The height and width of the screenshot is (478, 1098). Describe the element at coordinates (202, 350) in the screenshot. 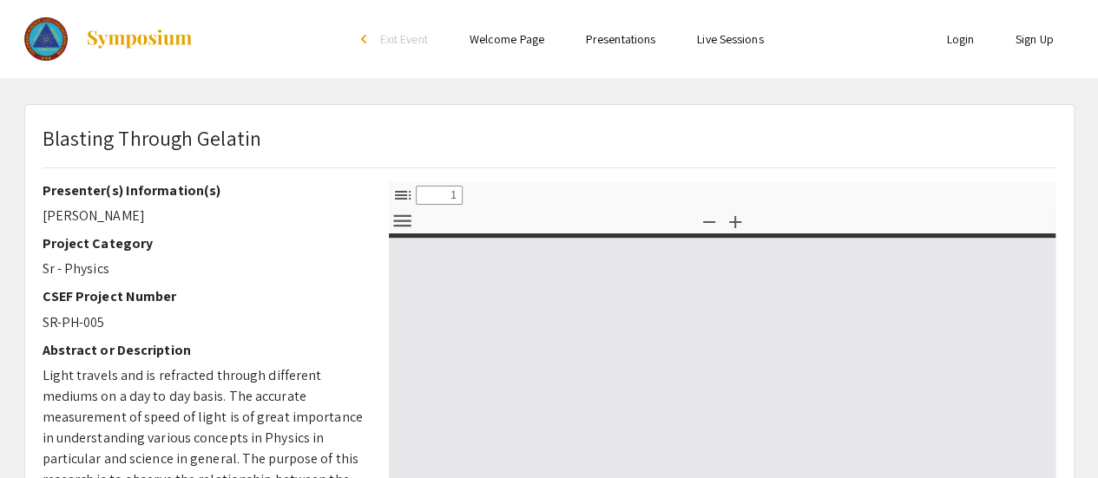

I see `h2: Abstract or Description` at that location.